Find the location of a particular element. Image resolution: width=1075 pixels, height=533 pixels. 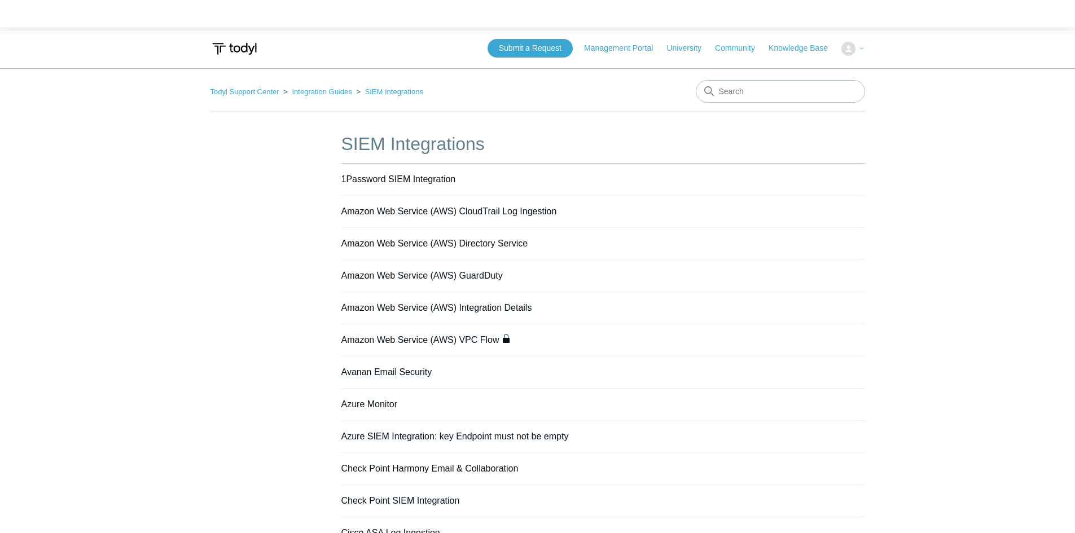

img: Todyl Support Center Help Center home page is located at coordinates (234, 49).